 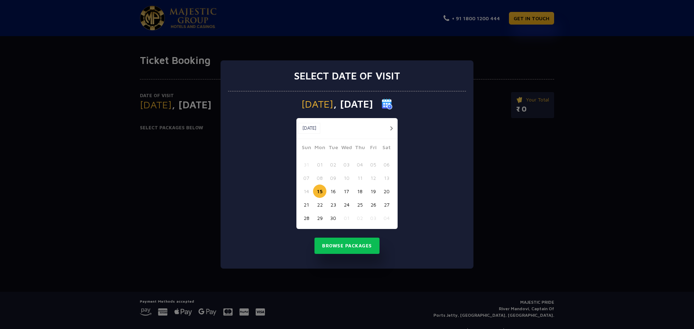 What do you see at coordinates (373, 178) in the screenshot?
I see `button: 12` at bounding box center [373, 178].